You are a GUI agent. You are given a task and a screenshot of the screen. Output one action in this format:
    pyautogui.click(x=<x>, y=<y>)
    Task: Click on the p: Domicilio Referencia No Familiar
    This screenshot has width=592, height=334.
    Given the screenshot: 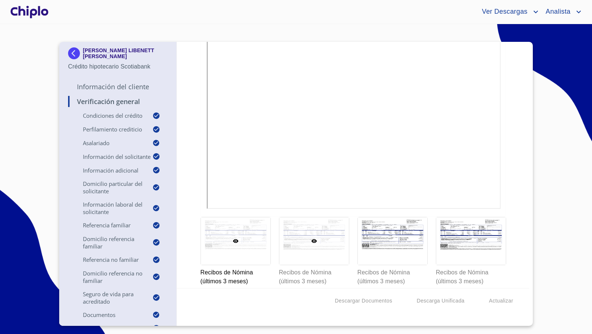 What is the action you would take?
    pyautogui.click(x=110, y=277)
    